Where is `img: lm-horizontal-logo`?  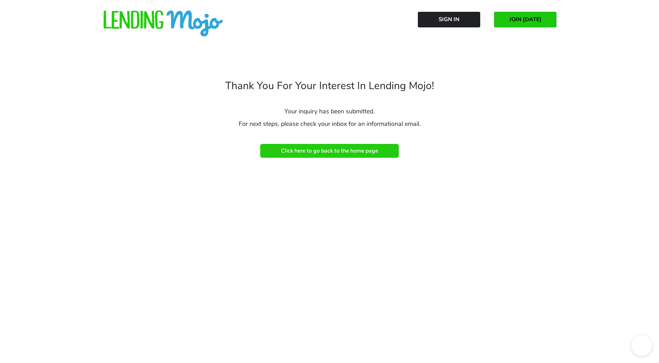
img: lm-horizontal-logo is located at coordinates (163, 24).